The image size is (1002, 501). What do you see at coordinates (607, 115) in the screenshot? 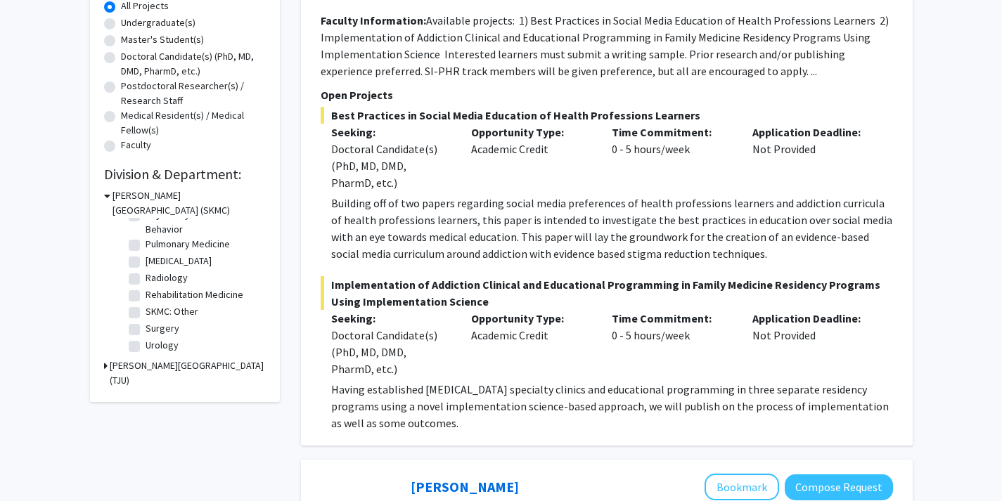
I see `span: Best Practices in Social Media Education of Health Professions Learners` at bounding box center [607, 115].